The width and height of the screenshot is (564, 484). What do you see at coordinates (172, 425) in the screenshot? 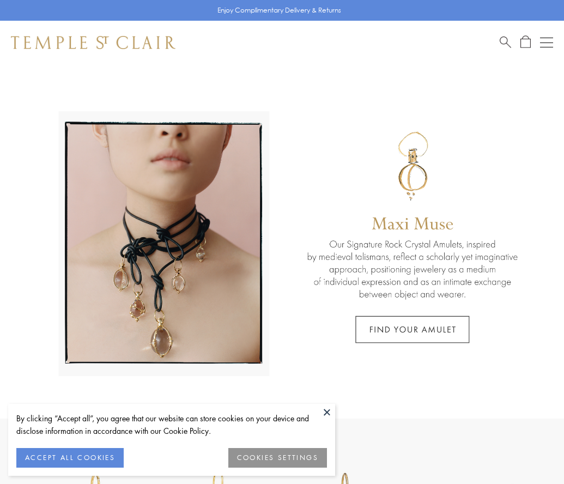
I see `div: By clicking “Accept all”, you agree that our website can store cookies on your device and disclos...` at bounding box center [172, 425].